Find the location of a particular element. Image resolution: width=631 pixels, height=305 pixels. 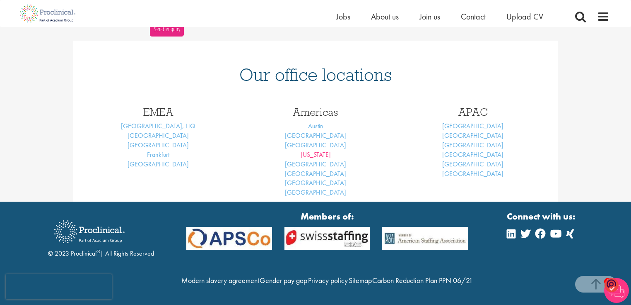

div: © 2023 Proclinical | All Rights Reserved is located at coordinates (101, 236).